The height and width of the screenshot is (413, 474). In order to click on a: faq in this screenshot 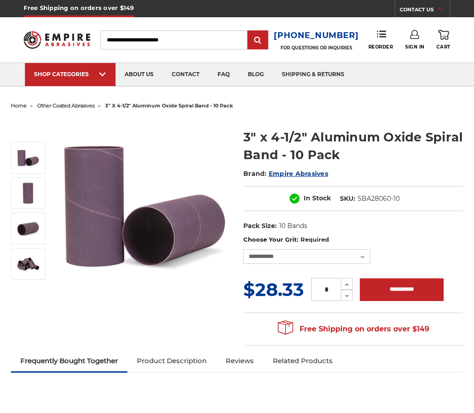, I will do `click(224, 74)`.